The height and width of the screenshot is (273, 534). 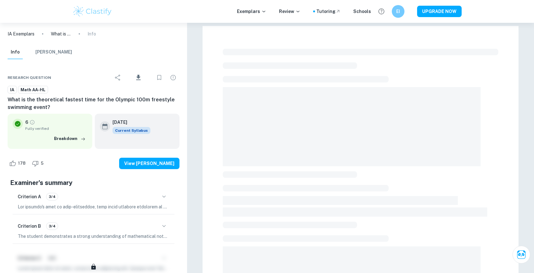 I want to click on a: Math AA-HL, so click(x=33, y=89).